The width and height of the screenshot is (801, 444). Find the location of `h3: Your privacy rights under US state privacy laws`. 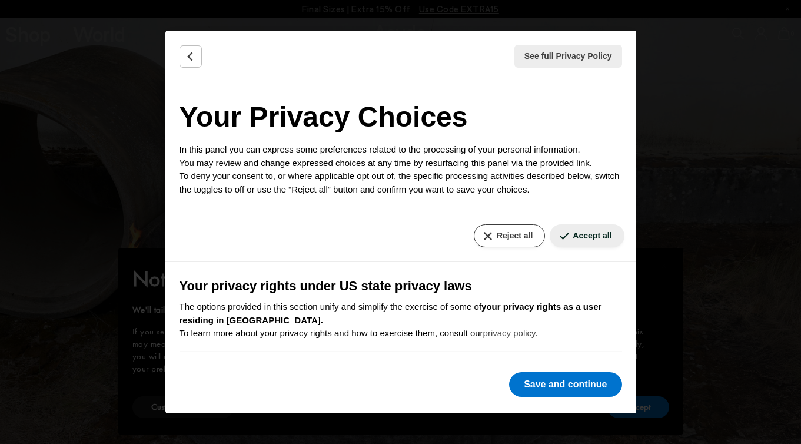

h3: Your privacy rights under US state privacy laws is located at coordinates (401, 286).